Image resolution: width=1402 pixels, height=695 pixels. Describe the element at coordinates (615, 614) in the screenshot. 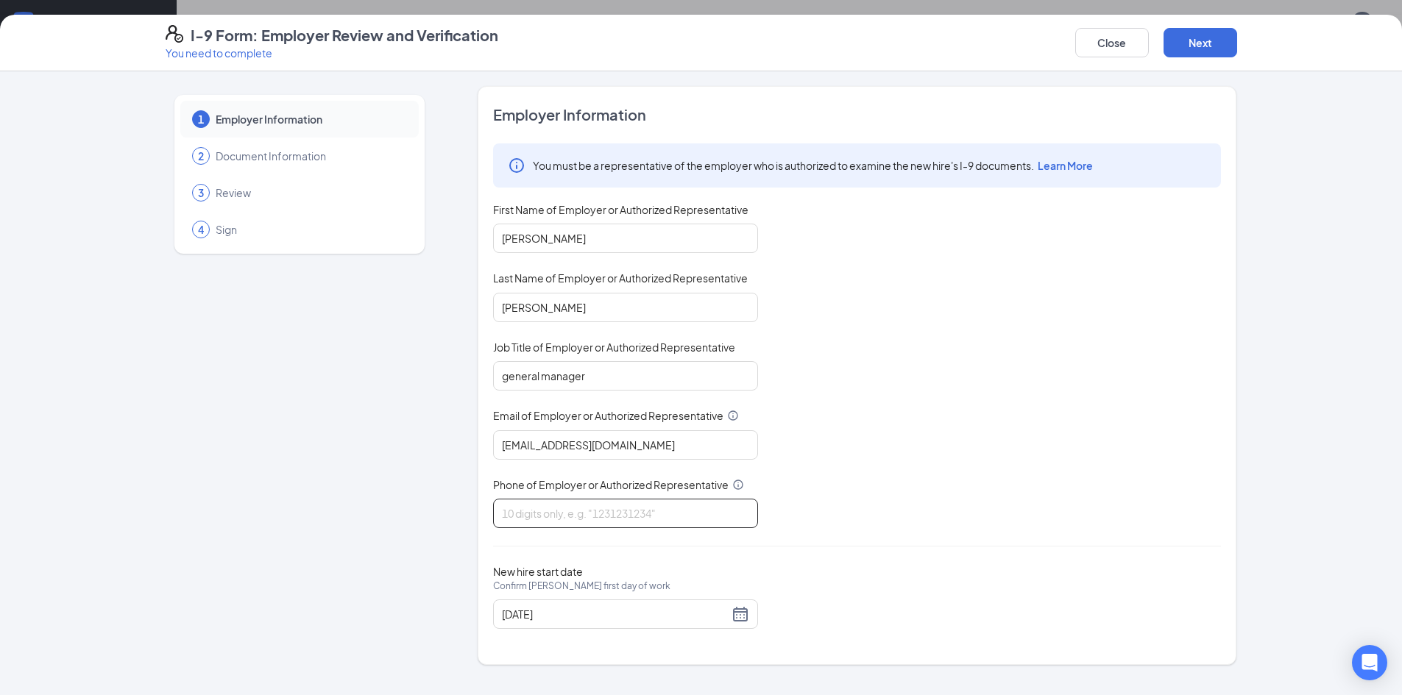

I see `input: 09/10/2025` at that location.